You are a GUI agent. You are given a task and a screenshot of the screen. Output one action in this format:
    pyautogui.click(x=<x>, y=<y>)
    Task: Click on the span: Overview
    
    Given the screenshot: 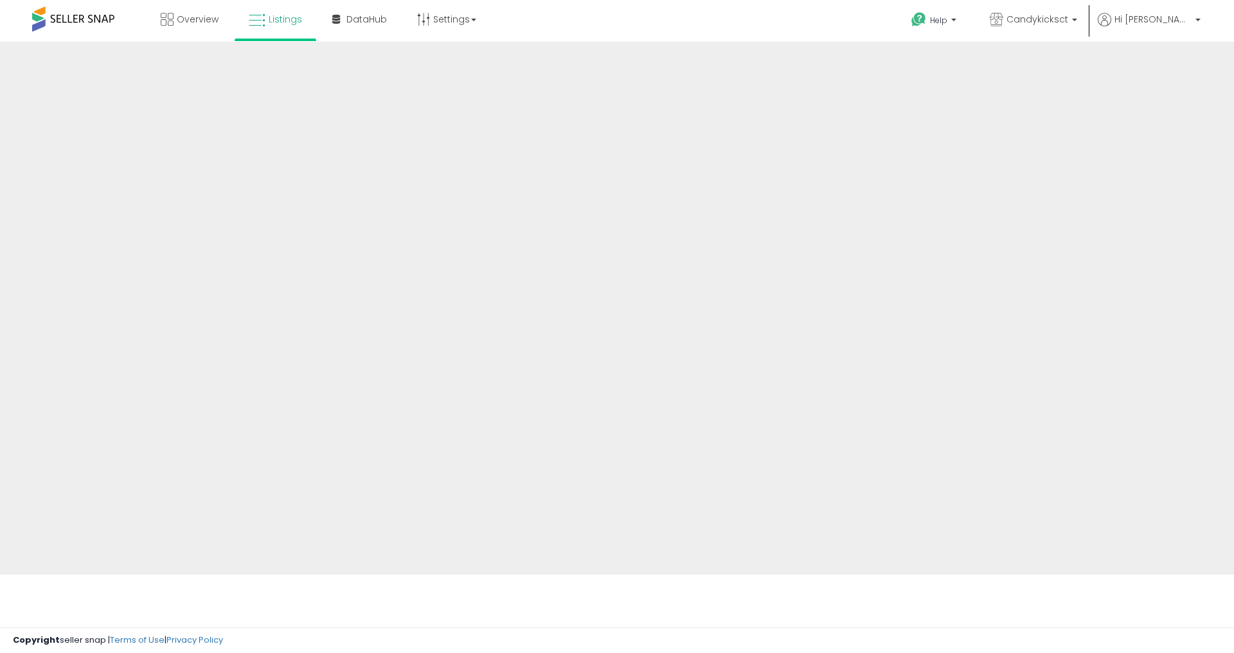 What is the action you would take?
    pyautogui.click(x=197, y=19)
    